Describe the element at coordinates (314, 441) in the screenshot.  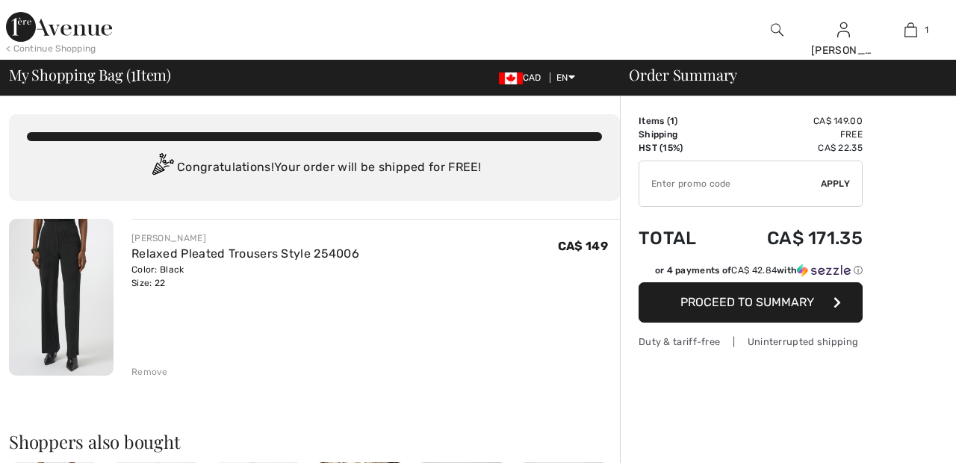
I see `h2: Shoppers also bought` at that location.